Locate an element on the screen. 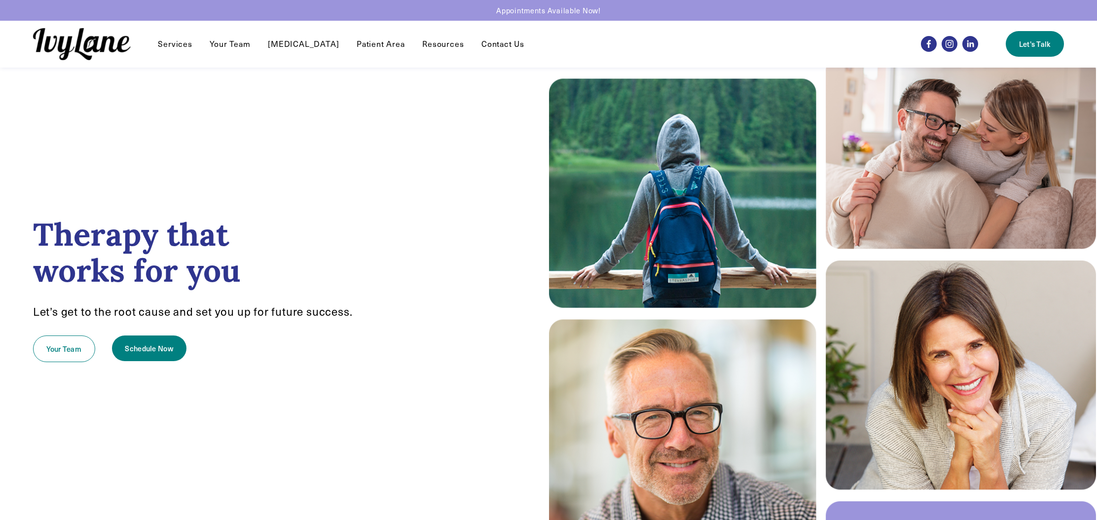  a: Instagram is located at coordinates (950, 44).